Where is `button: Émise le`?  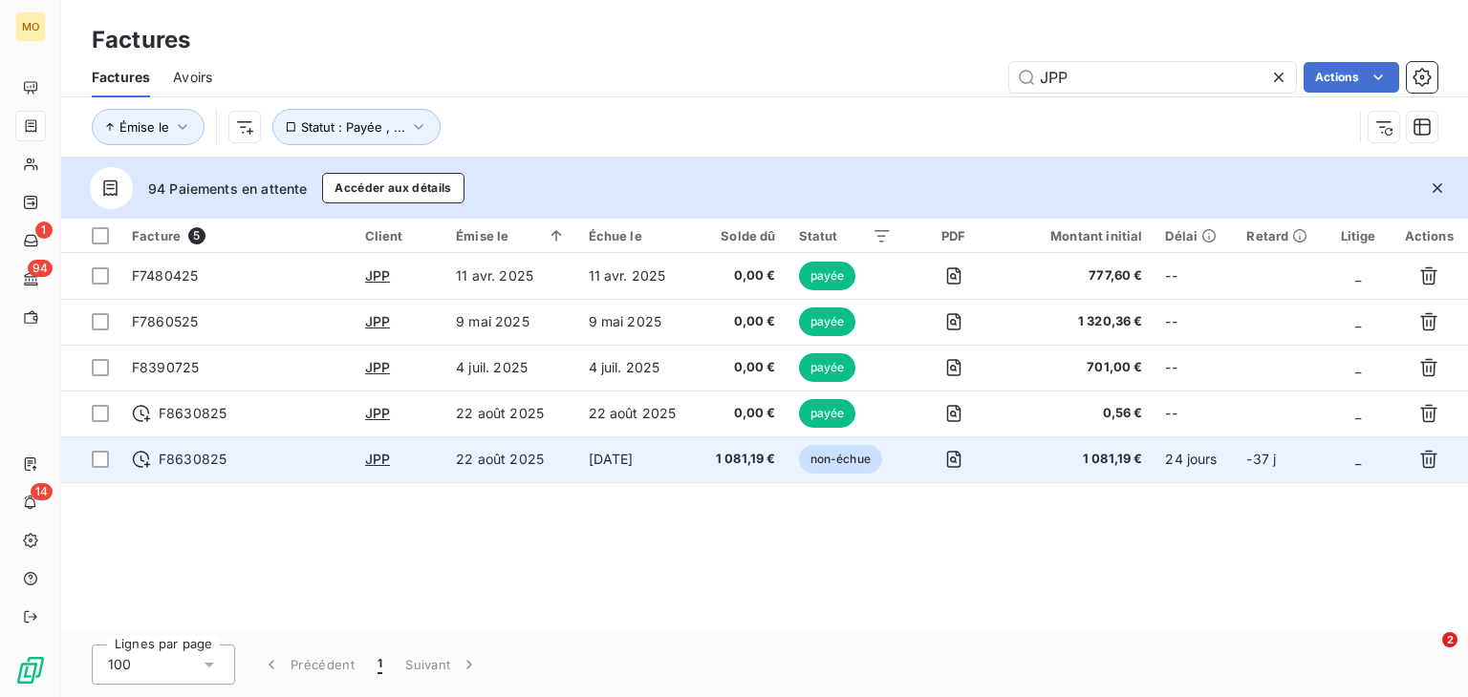
button: Émise le is located at coordinates (148, 127).